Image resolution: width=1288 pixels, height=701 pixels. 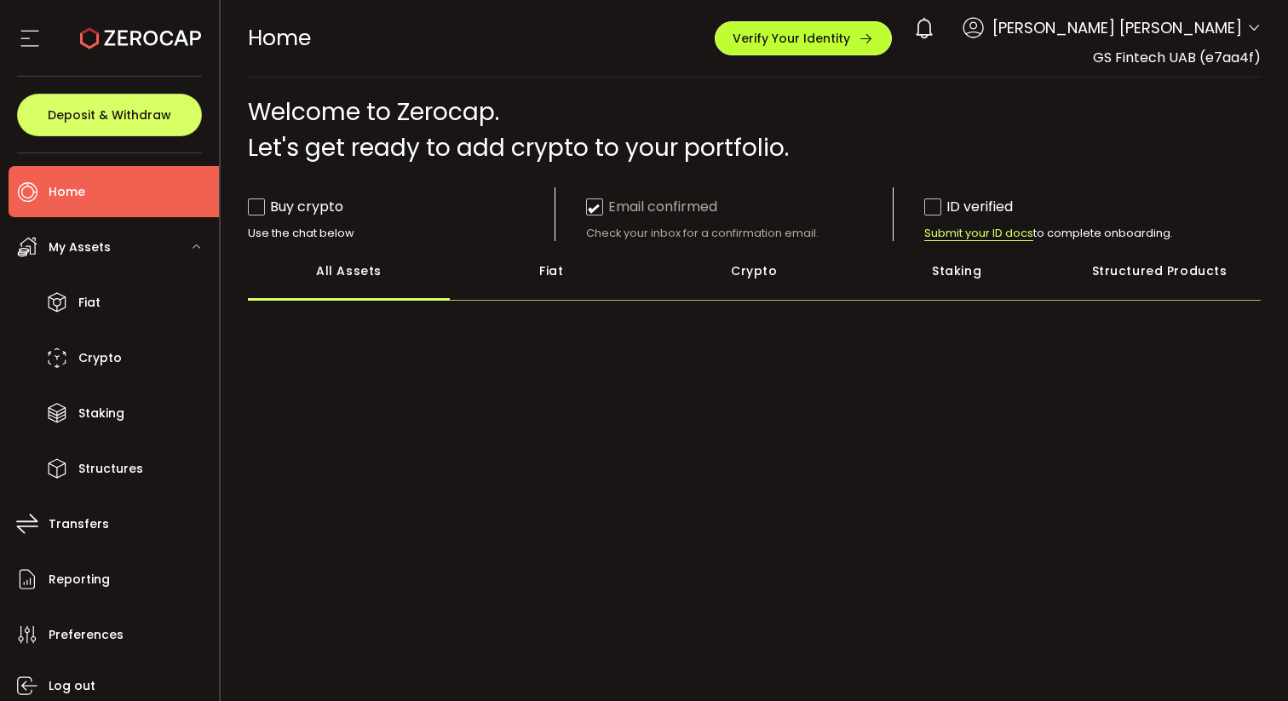 I want to click on button: Verify Your Identity, so click(x=804, y=38).